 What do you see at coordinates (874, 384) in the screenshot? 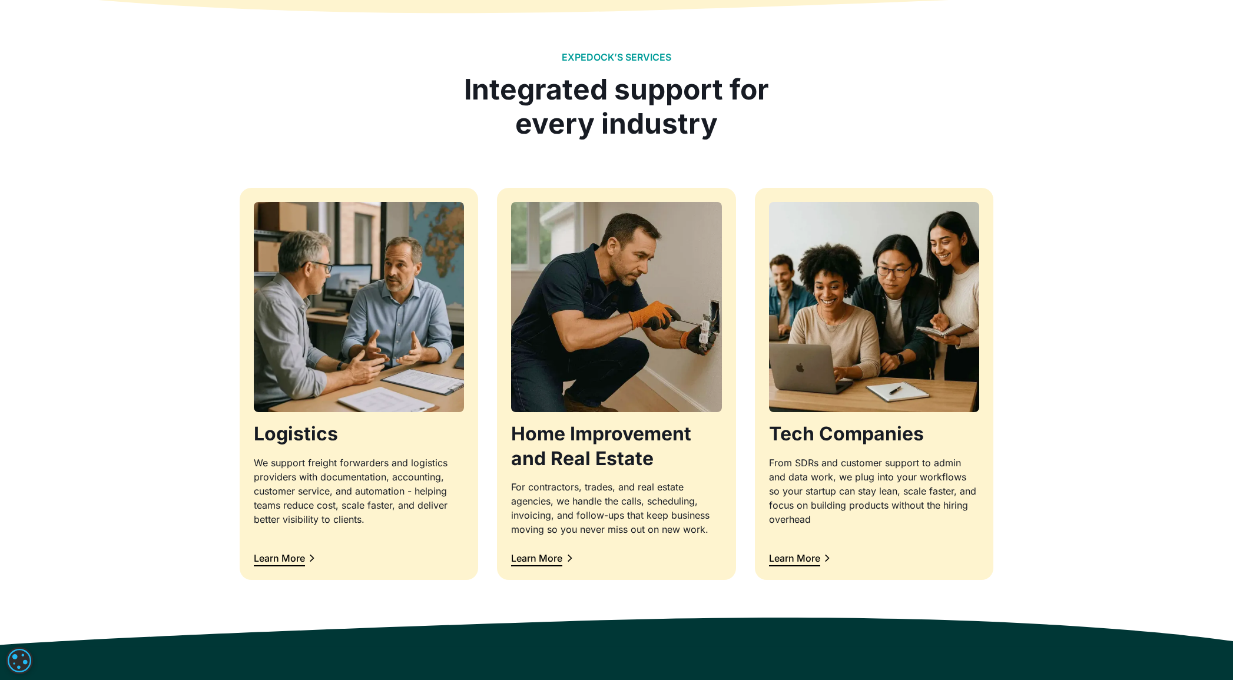
I see `a: Tech CompaniesFrom SDRs and customer support to admin and data work, we plug into your workflows ...` at bounding box center [874, 384].